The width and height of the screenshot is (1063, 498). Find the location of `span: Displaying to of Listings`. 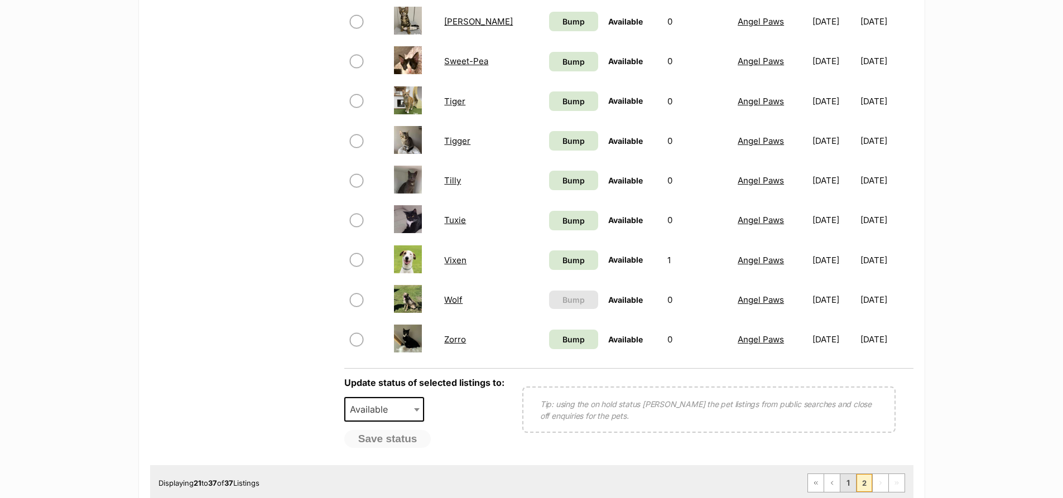

span: Displaying to of Listings is located at coordinates (209, 483).